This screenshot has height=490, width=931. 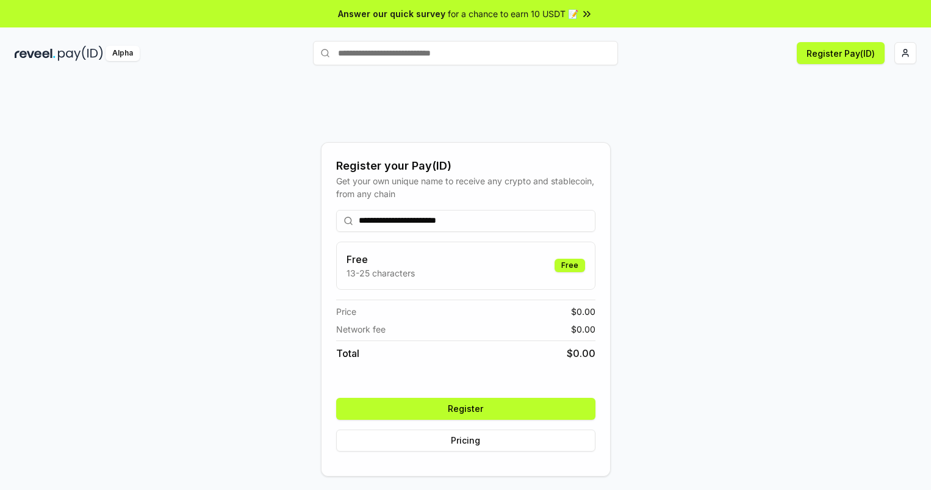 What do you see at coordinates (346, 311) in the screenshot?
I see `span: Price` at bounding box center [346, 311].